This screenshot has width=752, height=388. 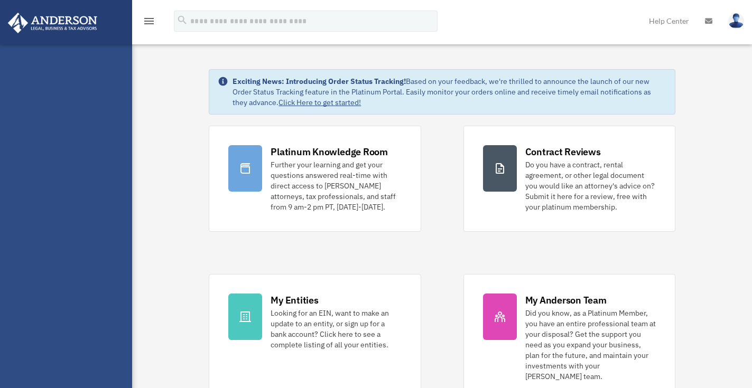 What do you see at coordinates (590, 345) in the screenshot?
I see `div: Did you know, as a Platinum Member, you have an entire professional team at your disposal? Get th...` at bounding box center [590, 345].